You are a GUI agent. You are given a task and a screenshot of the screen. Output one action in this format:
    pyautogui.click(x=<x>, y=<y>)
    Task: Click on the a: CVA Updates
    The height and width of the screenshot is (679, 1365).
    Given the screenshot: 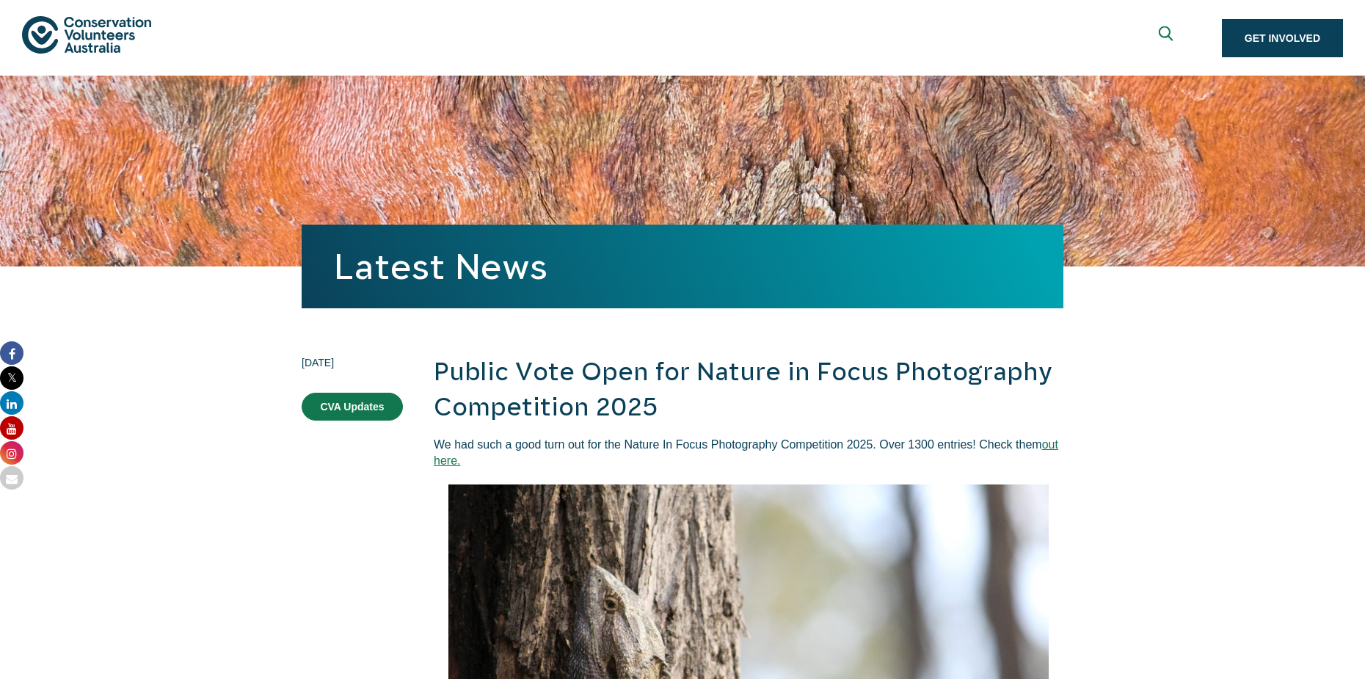 What is the action you would take?
    pyautogui.click(x=352, y=407)
    